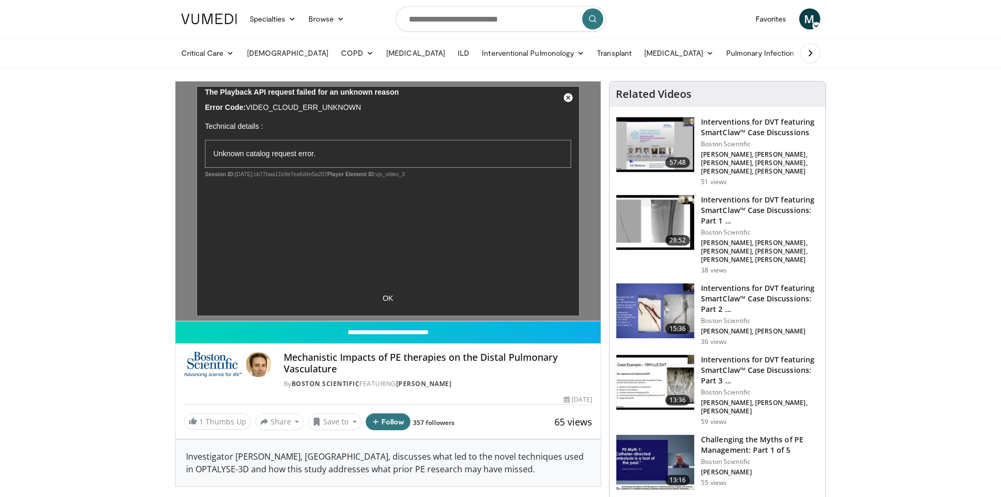  Describe the element at coordinates (760, 445) in the screenshot. I see `h3: Challenging the Myths of PE Management: Part 1 of 5` at that location.